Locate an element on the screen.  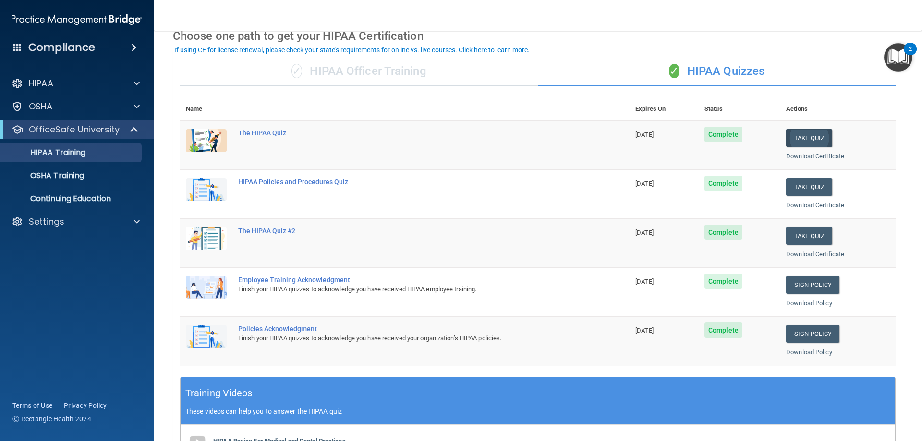
div: HIPAA Policies and Procedures Quiz is located at coordinates (410, 182).